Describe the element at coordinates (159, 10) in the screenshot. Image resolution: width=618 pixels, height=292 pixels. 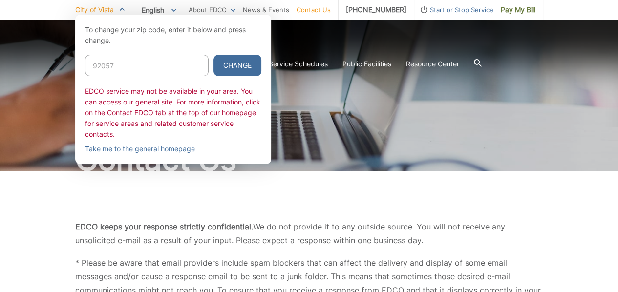
I see `span: English` at that location.